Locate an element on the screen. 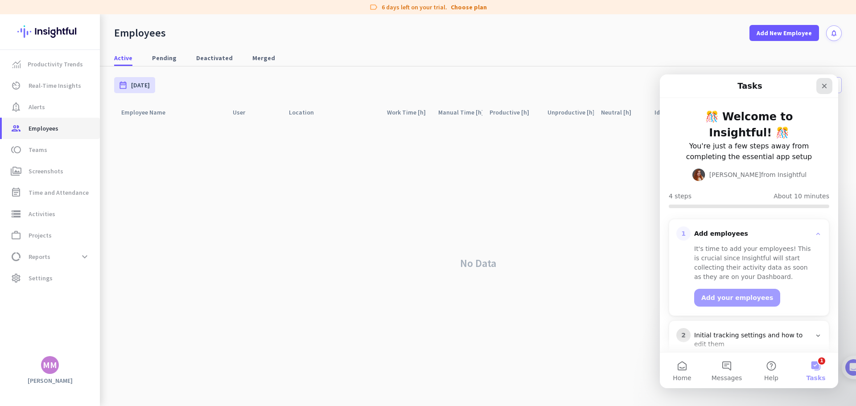 The width and height of the screenshot is (856, 406). i: notifications is located at coordinates (834, 33).